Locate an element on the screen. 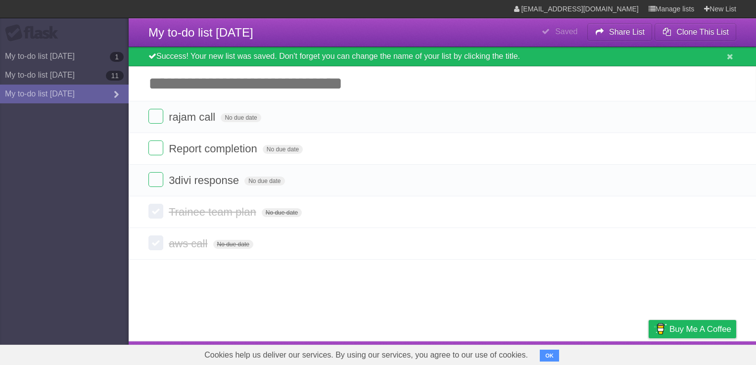  b: 1 is located at coordinates (117, 57).